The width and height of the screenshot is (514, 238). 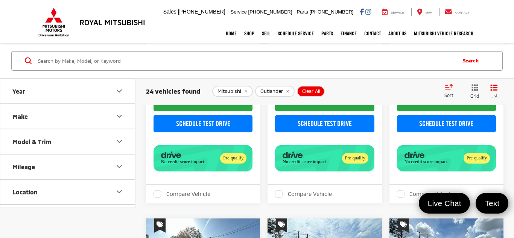 What do you see at coordinates (249, 34) in the screenshot?
I see `a: Shop` at bounding box center [249, 34].